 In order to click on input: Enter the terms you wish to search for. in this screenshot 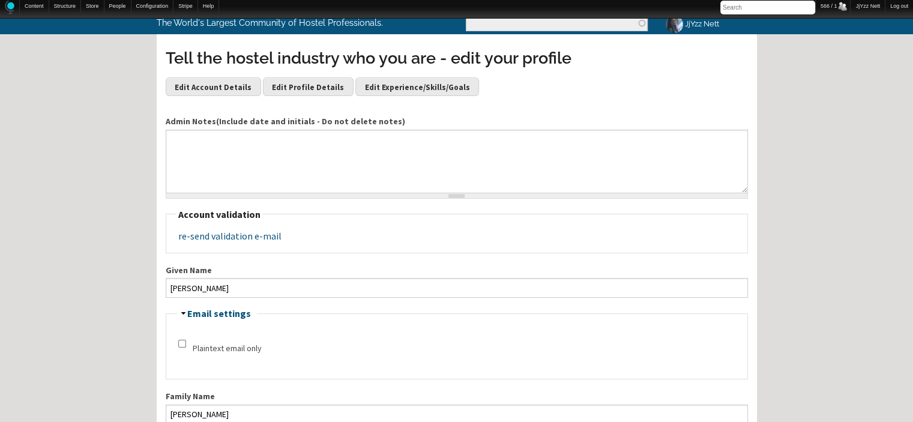, I will do `click(556, 23)`.